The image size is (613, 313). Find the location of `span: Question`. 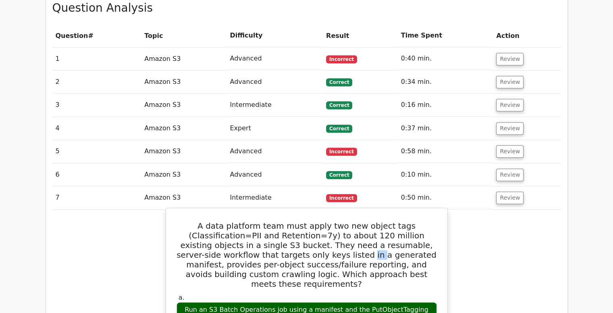

span: Question is located at coordinates (72, 35).